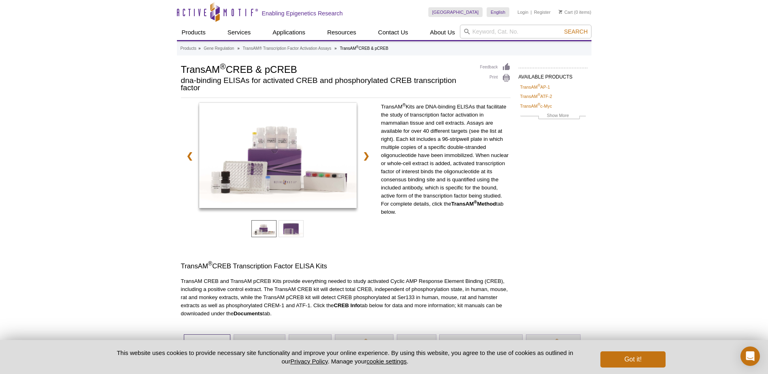  Describe the element at coordinates (576, 32) in the screenshot. I see `span: Search` at that location.